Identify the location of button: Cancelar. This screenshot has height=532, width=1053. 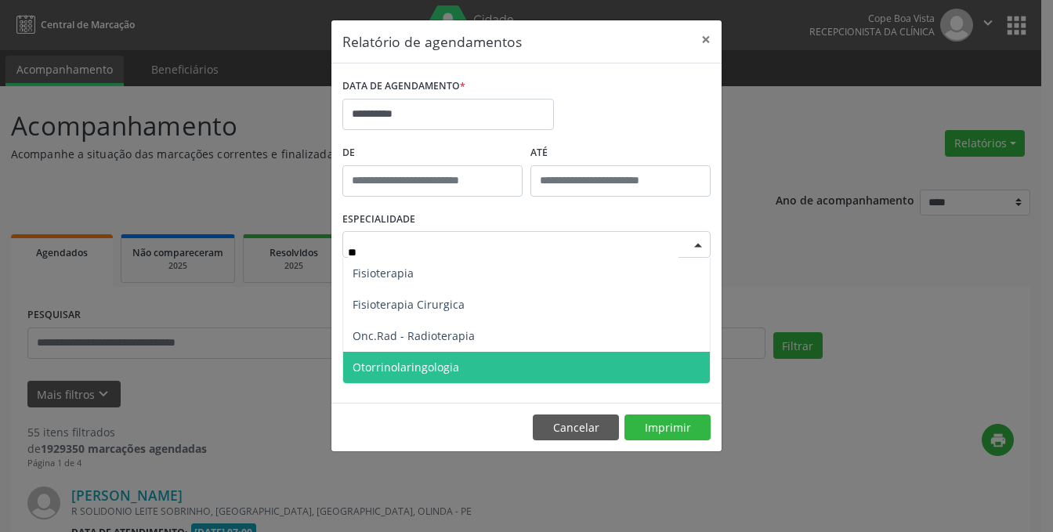
(576, 428).